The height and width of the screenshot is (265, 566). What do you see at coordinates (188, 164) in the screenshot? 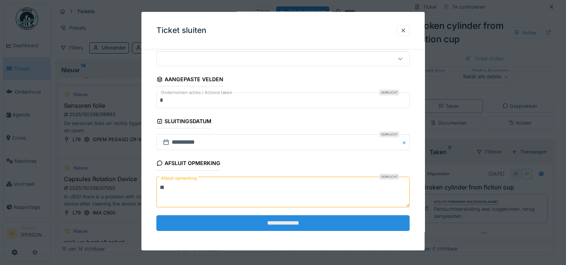
I see `div: Afsluit opmerking` at bounding box center [188, 164].